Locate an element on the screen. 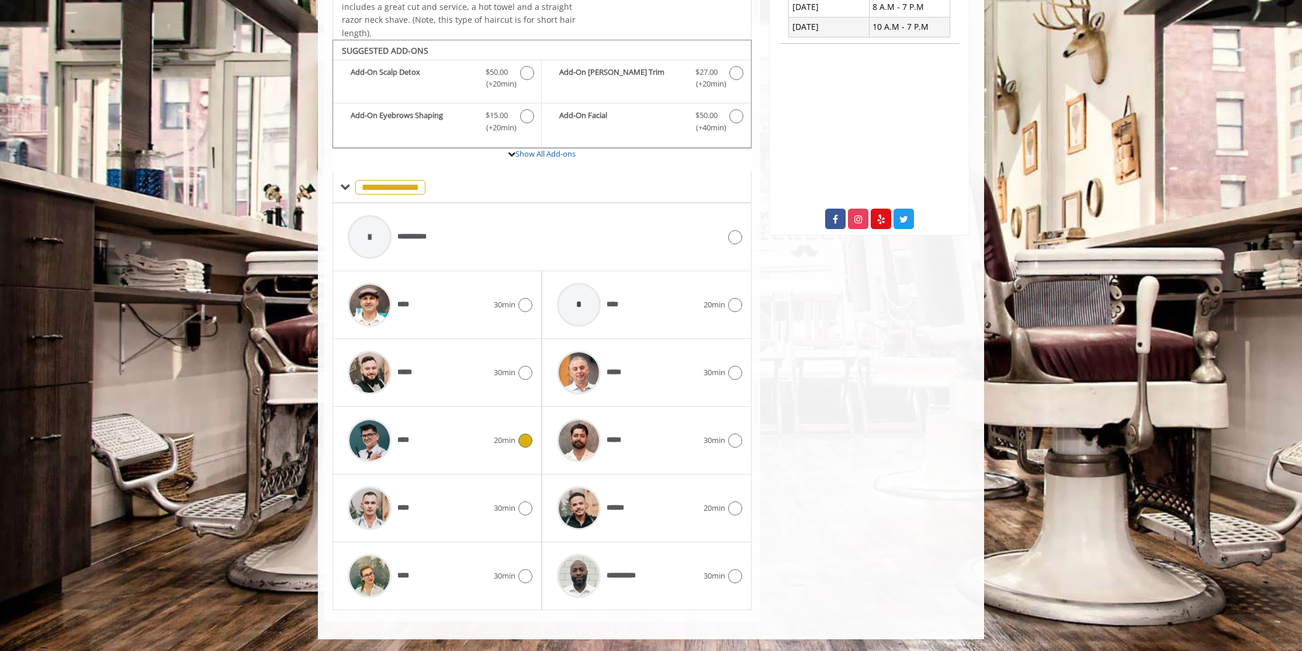 This screenshot has height=651, width=1302. label: Add-On Eyebrows Shaping is located at coordinates (437, 123).